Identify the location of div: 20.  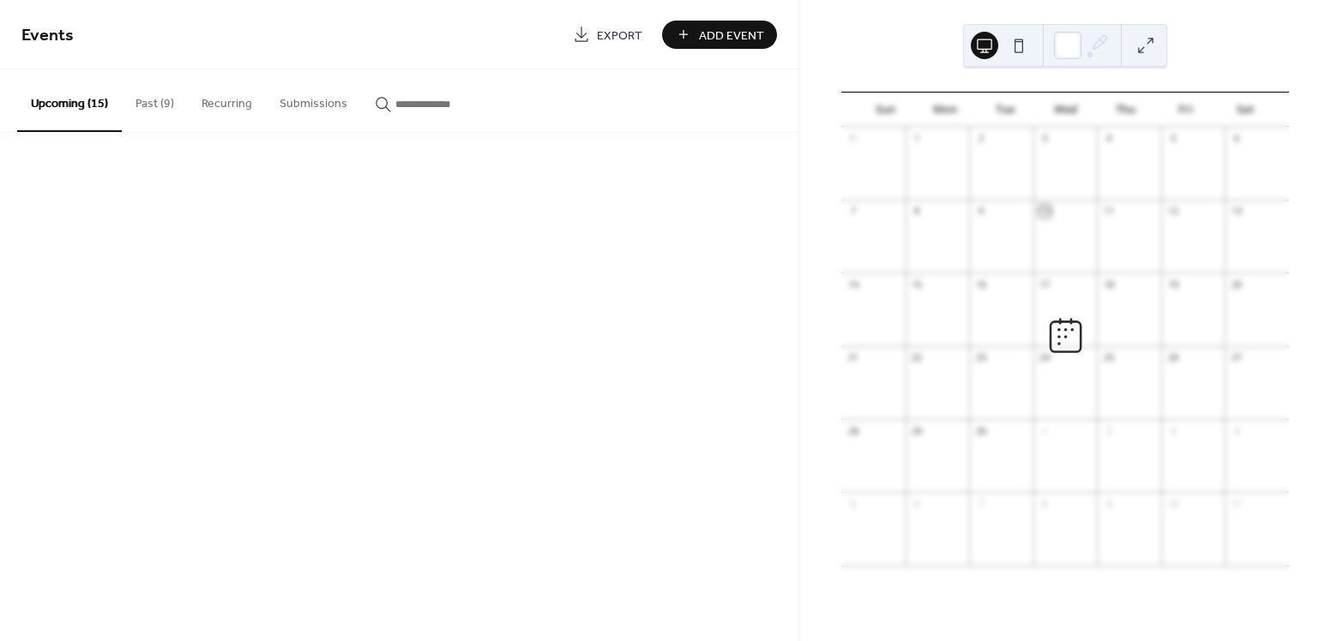
(1236, 284).